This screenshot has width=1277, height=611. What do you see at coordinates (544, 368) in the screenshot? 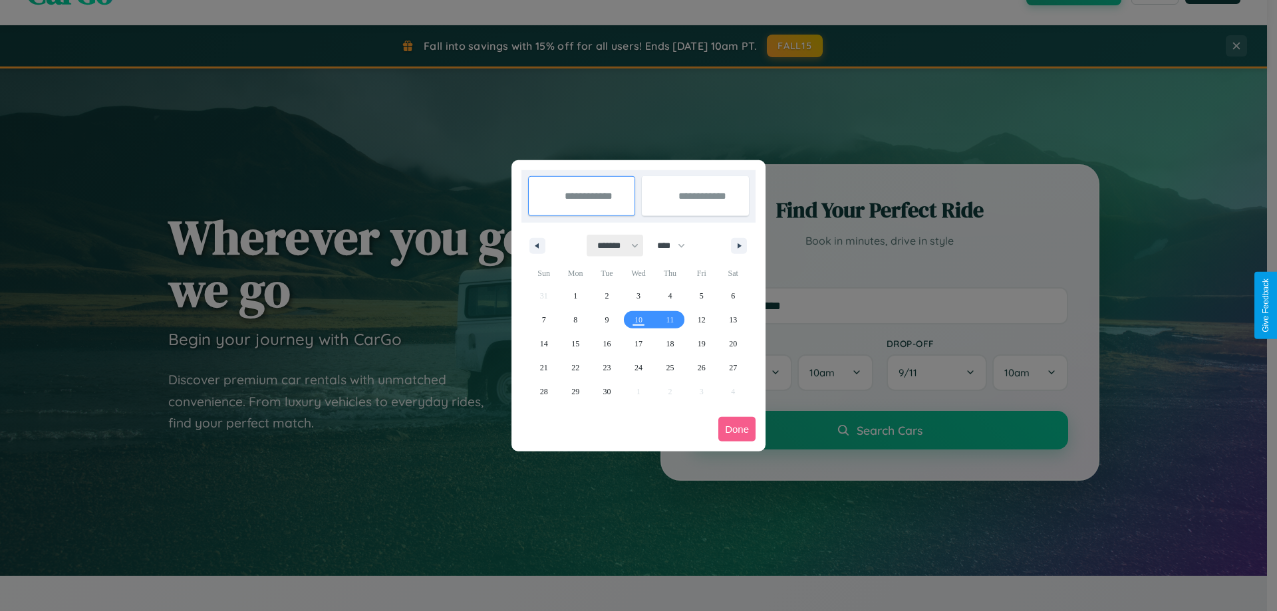
I see `span: 21` at bounding box center [544, 368].